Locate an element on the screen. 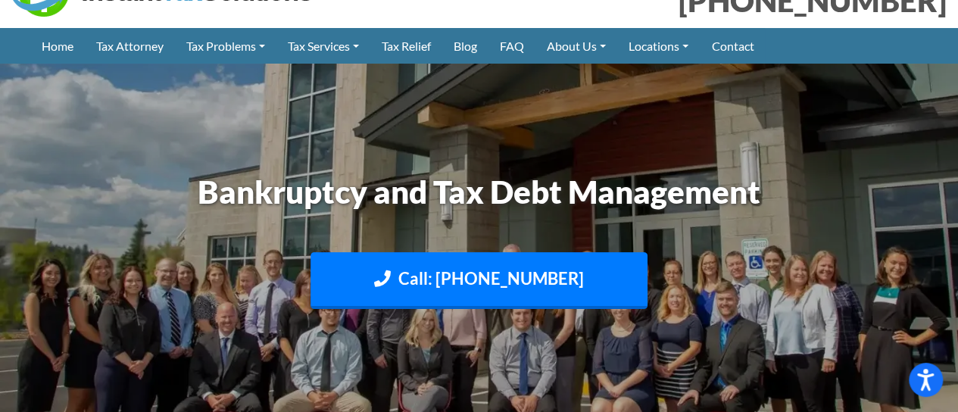 This screenshot has height=412, width=958. a: Tax Services is located at coordinates (323, 45).